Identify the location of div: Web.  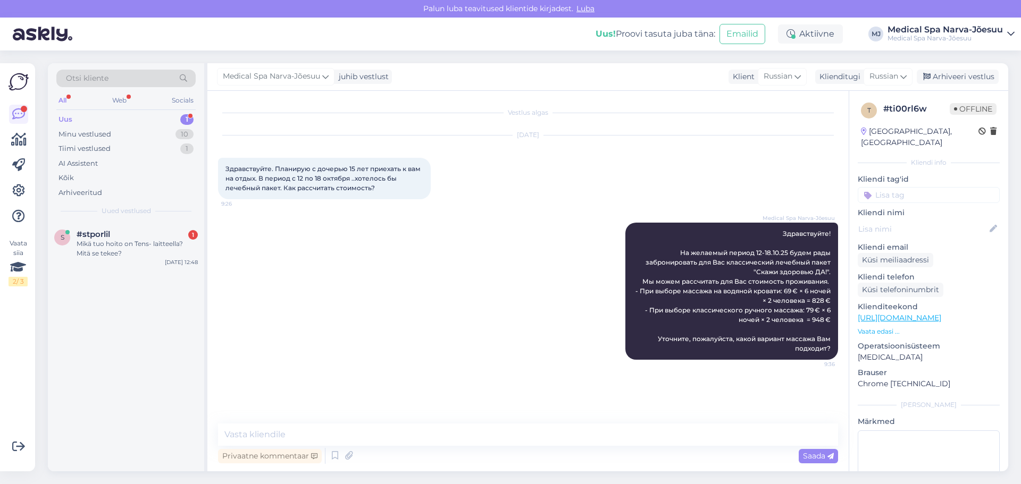
(119, 100).